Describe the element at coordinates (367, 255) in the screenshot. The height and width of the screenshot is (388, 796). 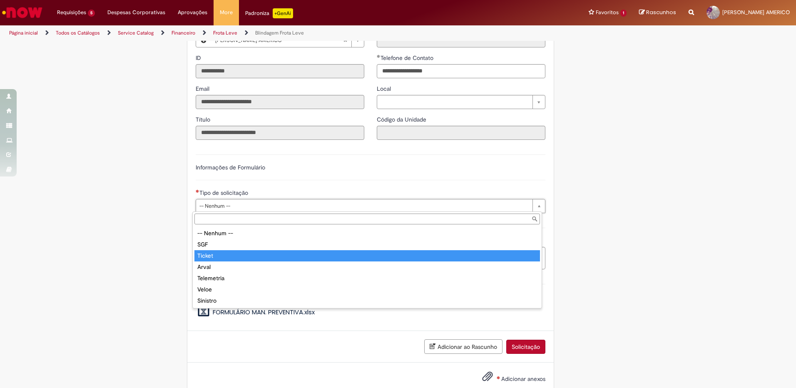
I see `div: Ticket` at that location.